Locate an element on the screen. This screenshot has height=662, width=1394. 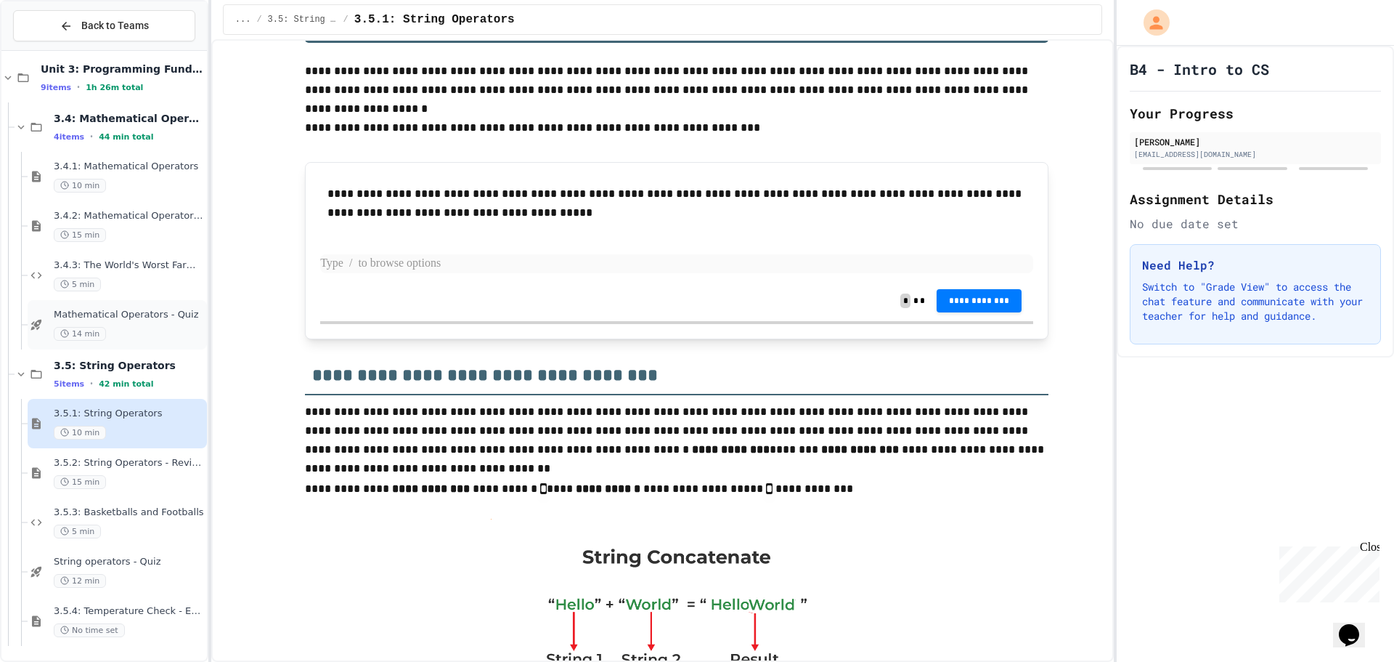
h1: B4 - Intro to CS is located at coordinates (1200, 69).